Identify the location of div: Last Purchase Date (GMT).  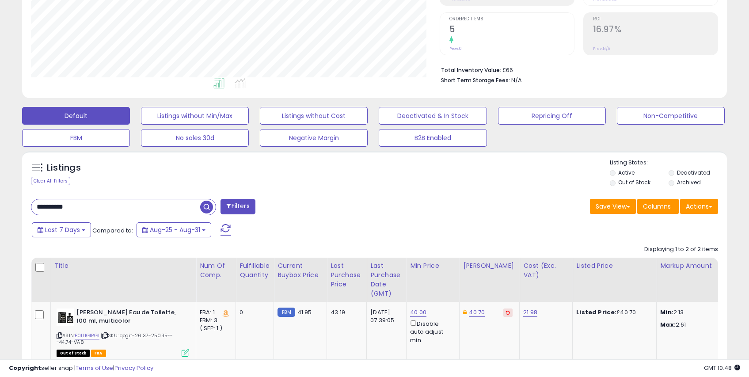
(386, 280).